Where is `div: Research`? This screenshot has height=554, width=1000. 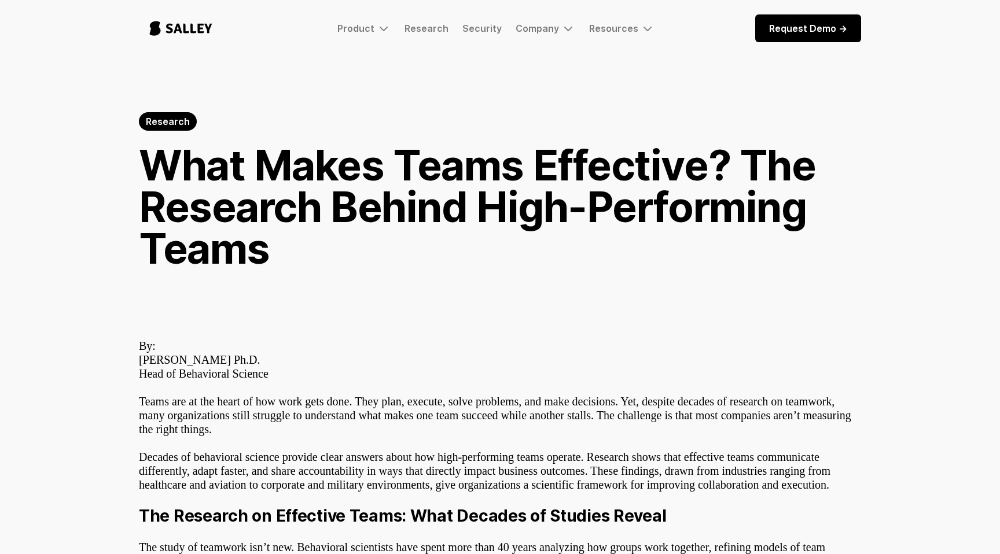
div: Research is located at coordinates (168, 121).